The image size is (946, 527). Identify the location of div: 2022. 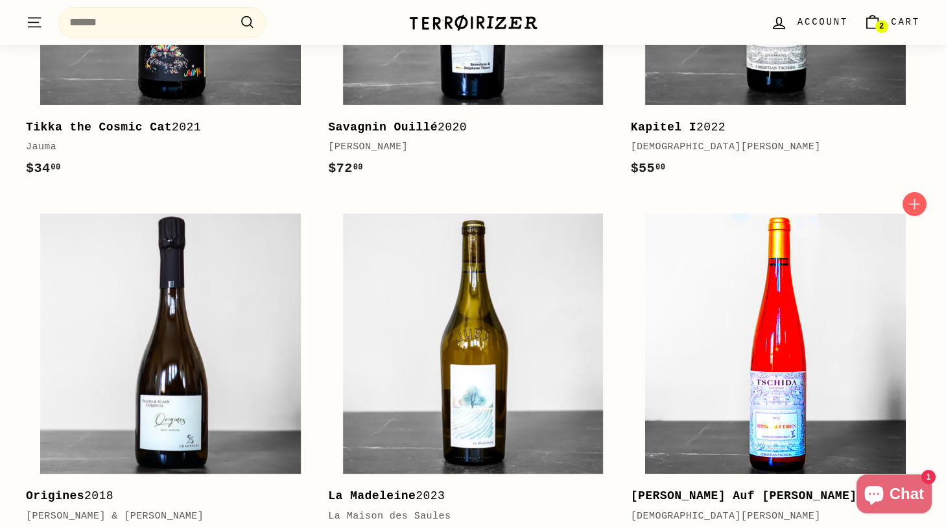
(769, 127).